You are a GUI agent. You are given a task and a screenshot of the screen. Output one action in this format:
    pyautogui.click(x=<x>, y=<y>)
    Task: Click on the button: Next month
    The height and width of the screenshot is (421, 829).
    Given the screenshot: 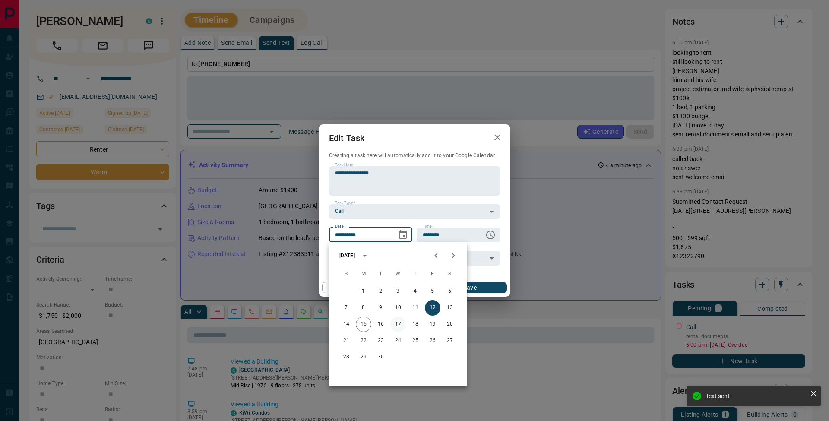 What is the action you would take?
    pyautogui.click(x=453, y=256)
    